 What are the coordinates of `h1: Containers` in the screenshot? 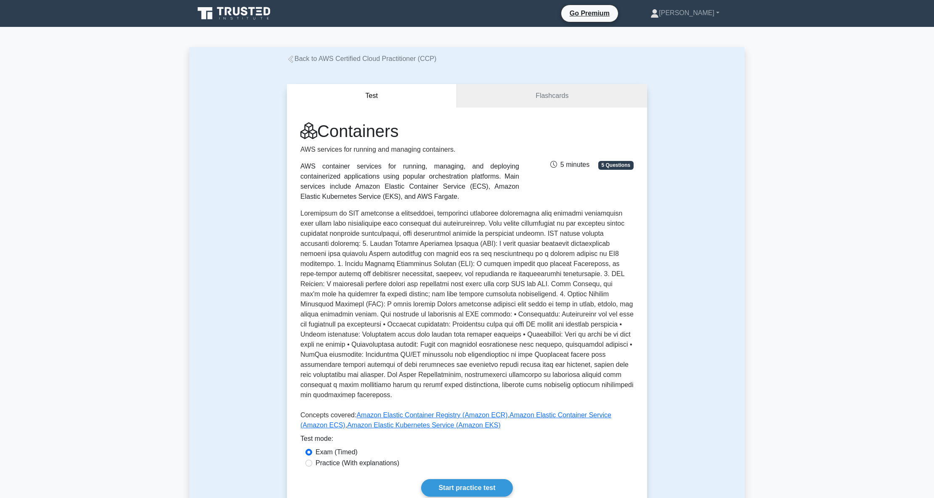 It's located at (410, 131).